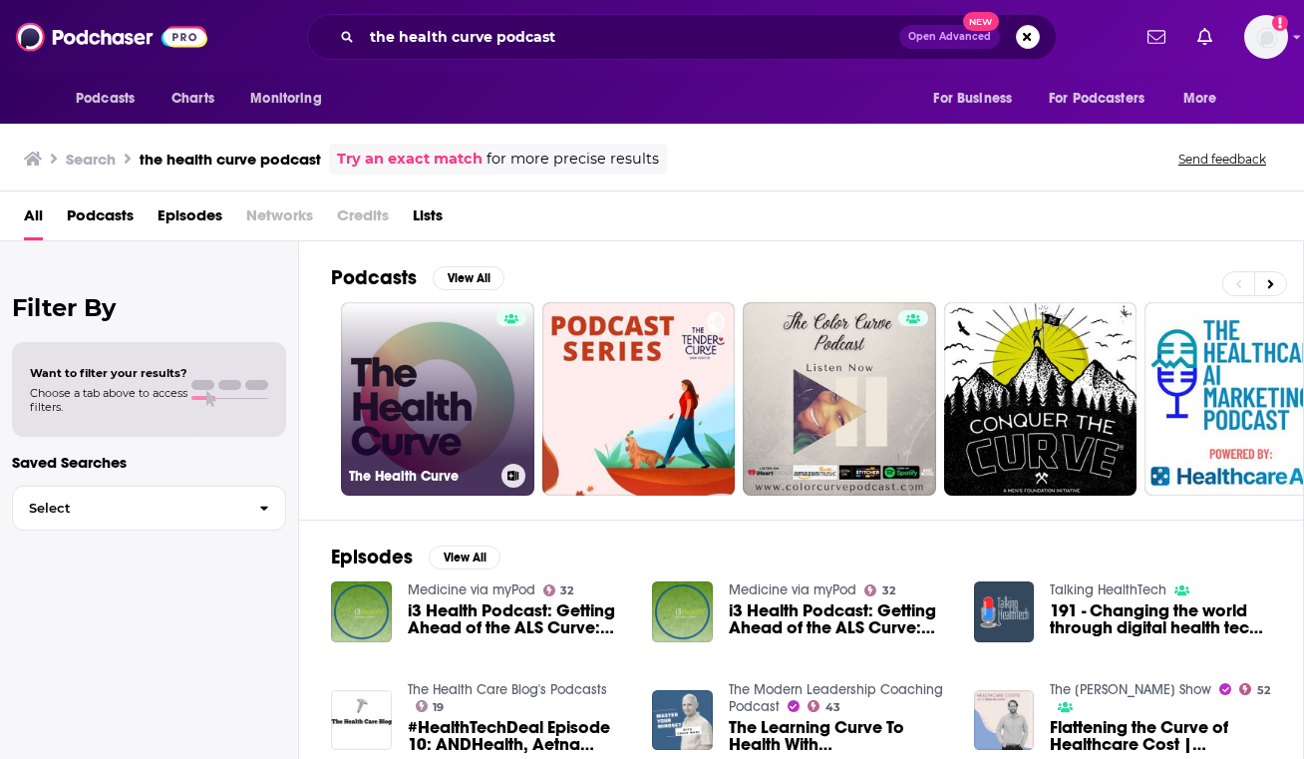 The height and width of the screenshot is (759, 1304). What do you see at coordinates (372, 556) in the screenshot?
I see `h2: Episodes` at bounding box center [372, 556].